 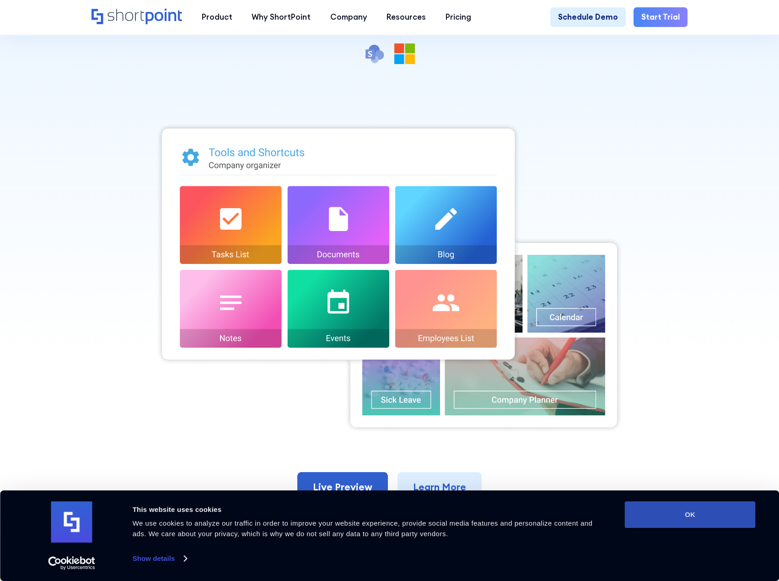 What do you see at coordinates (363, 528) in the screenshot?
I see `span: We use cookies to analyze our traffic in order to improve your website experience, provide social...` at bounding box center [363, 528].